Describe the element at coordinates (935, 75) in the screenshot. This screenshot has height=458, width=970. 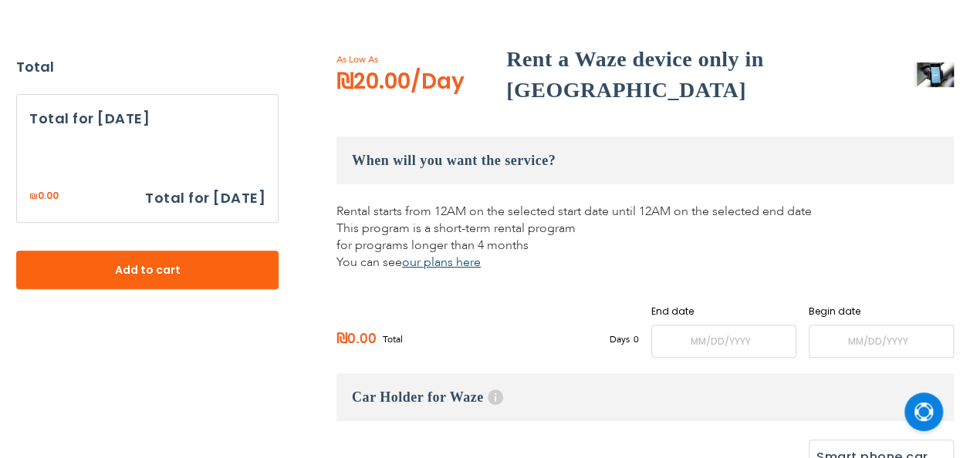
I see `img: Rent a Waze device only in Israel` at that location.